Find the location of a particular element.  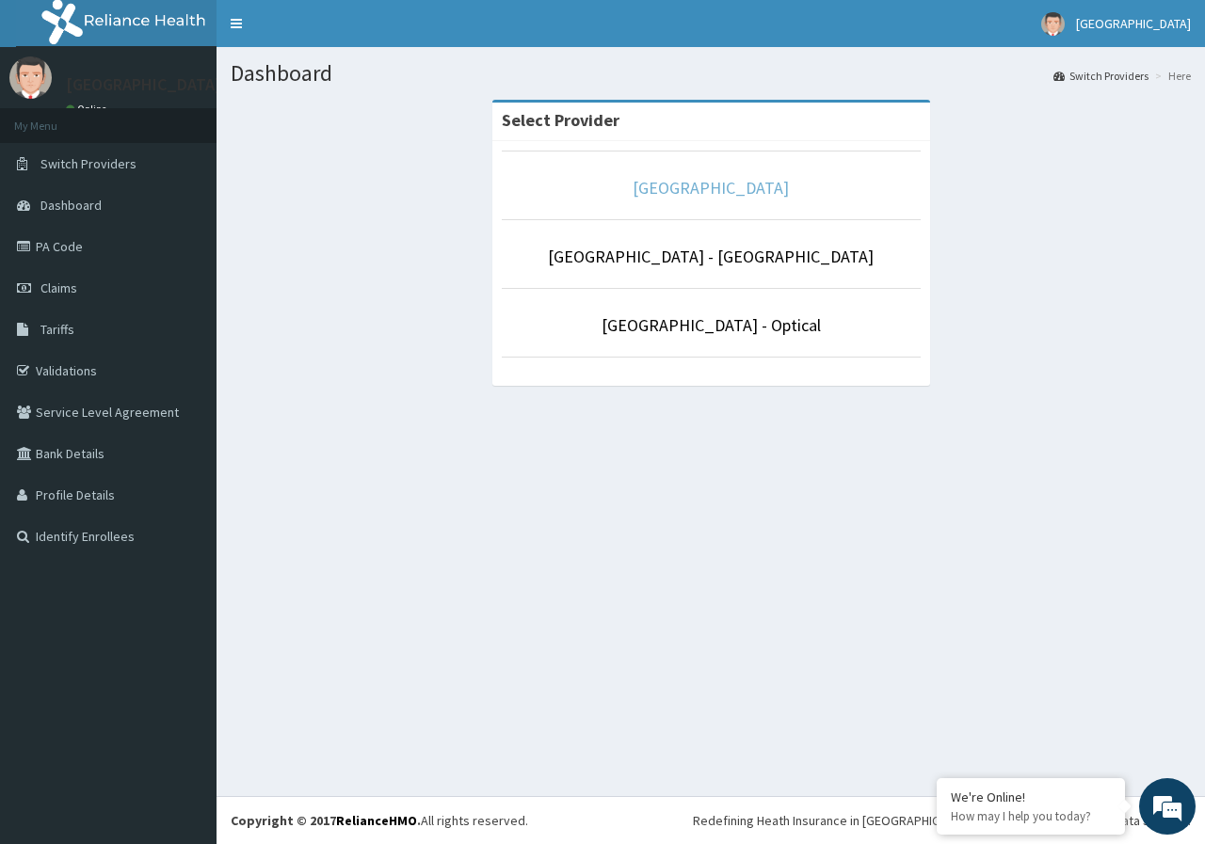

a: Online is located at coordinates (88, 109).